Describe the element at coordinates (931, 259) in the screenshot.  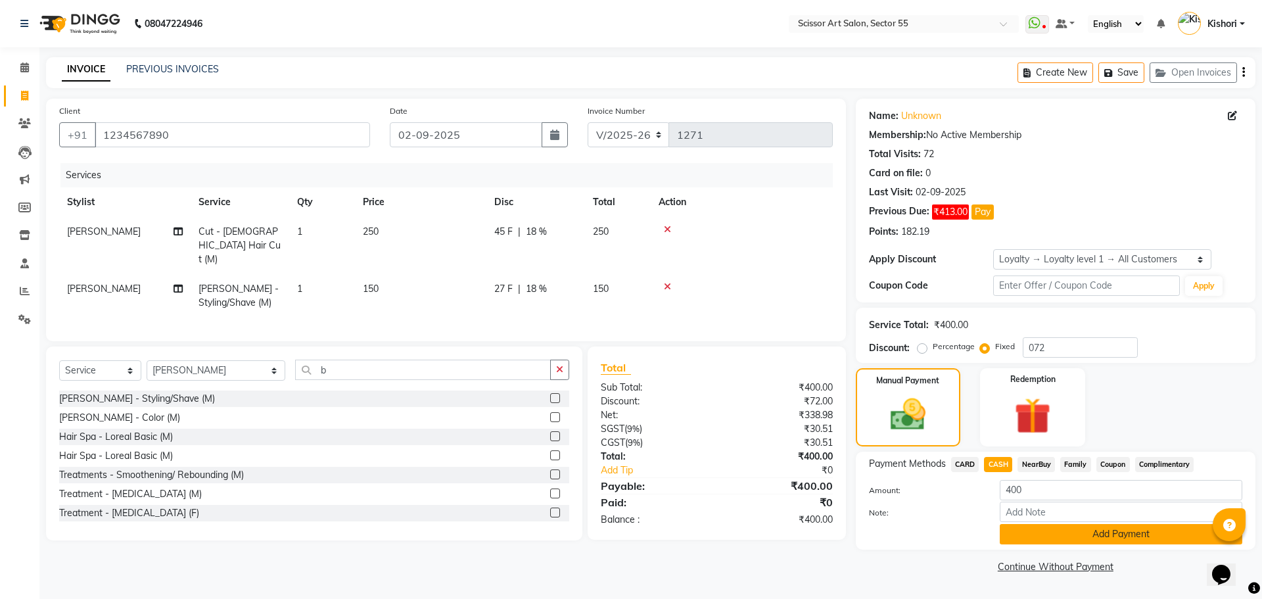
I see `div: Apply Discount` at that location.